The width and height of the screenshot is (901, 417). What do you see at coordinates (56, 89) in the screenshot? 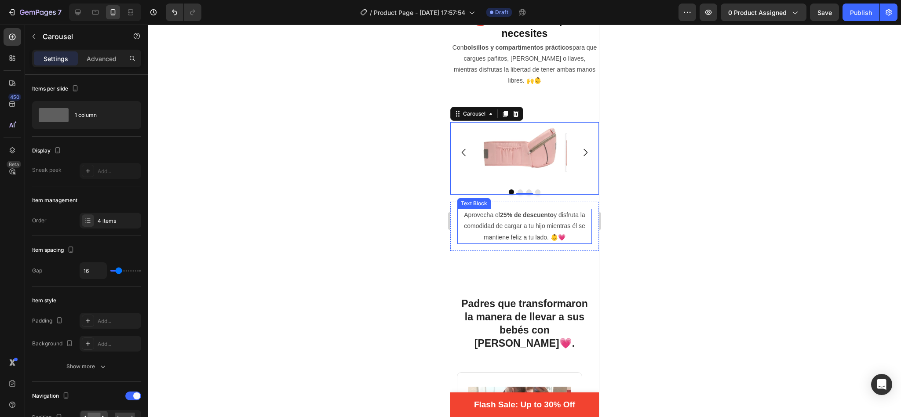
I see `div: Items per slide` at bounding box center [56, 89].